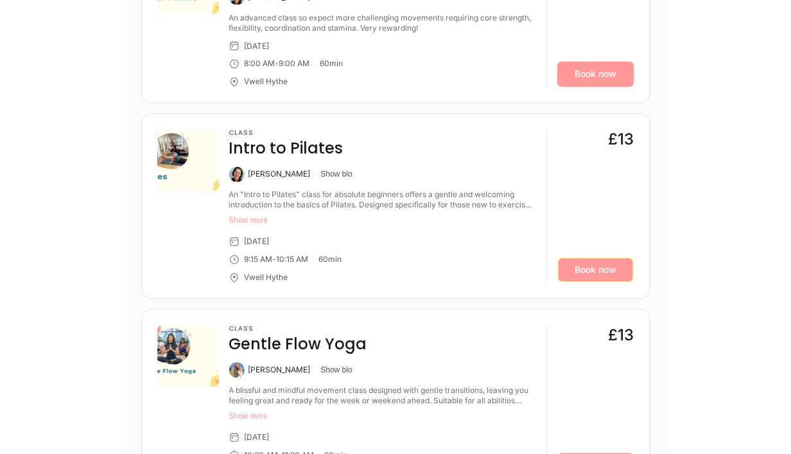  Describe the element at coordinates (259, 260) in the screenshot. I see `div: 9:15 AM` at that location.